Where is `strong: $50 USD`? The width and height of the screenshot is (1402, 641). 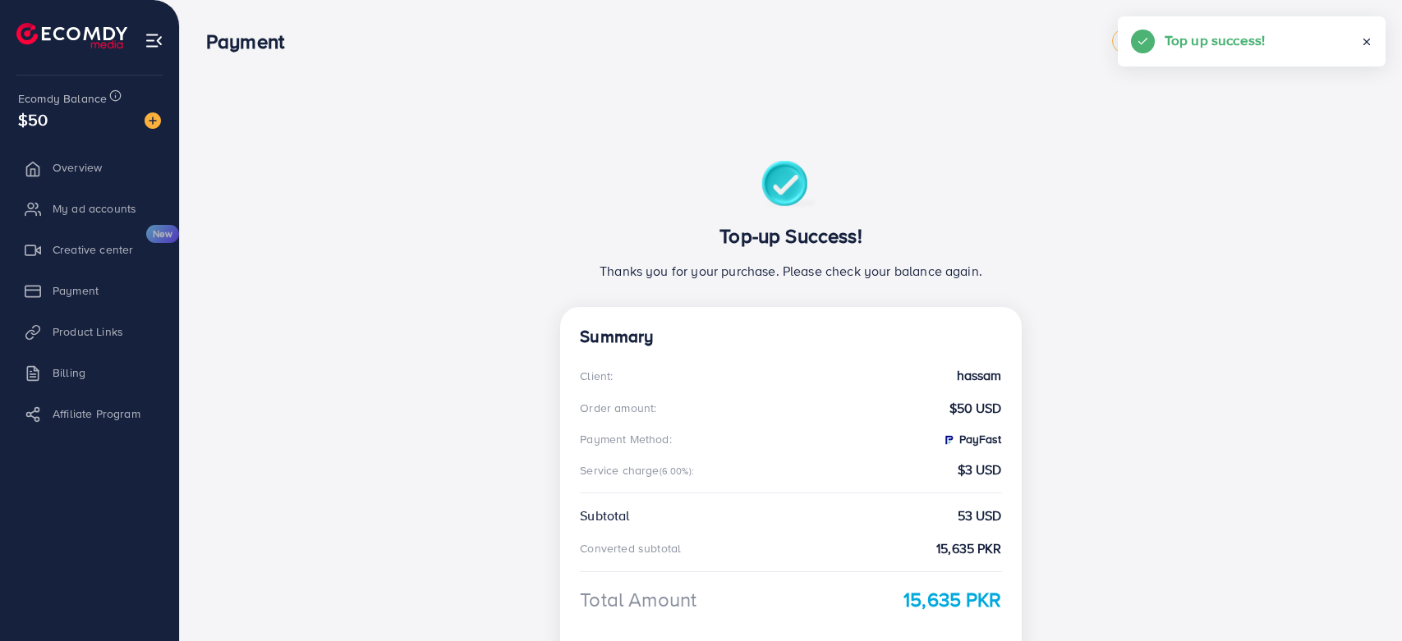
strong: $50 USD is located at coordinates (976, 408).